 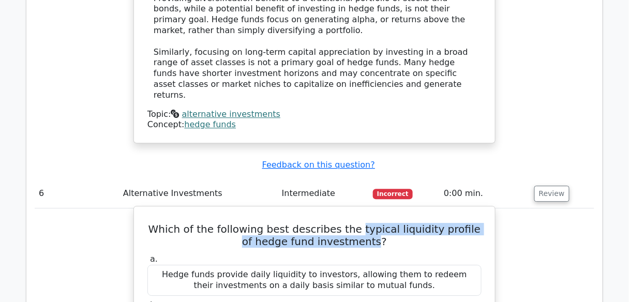 What do you see at coordinates (551, 193) in the screenshot?
I see `button: Review` at bounding box center [551, 193].